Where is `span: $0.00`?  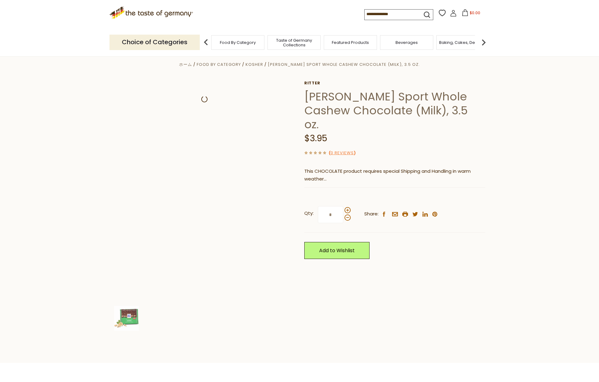 span: $0.00 is located at coordinates (475, 13).